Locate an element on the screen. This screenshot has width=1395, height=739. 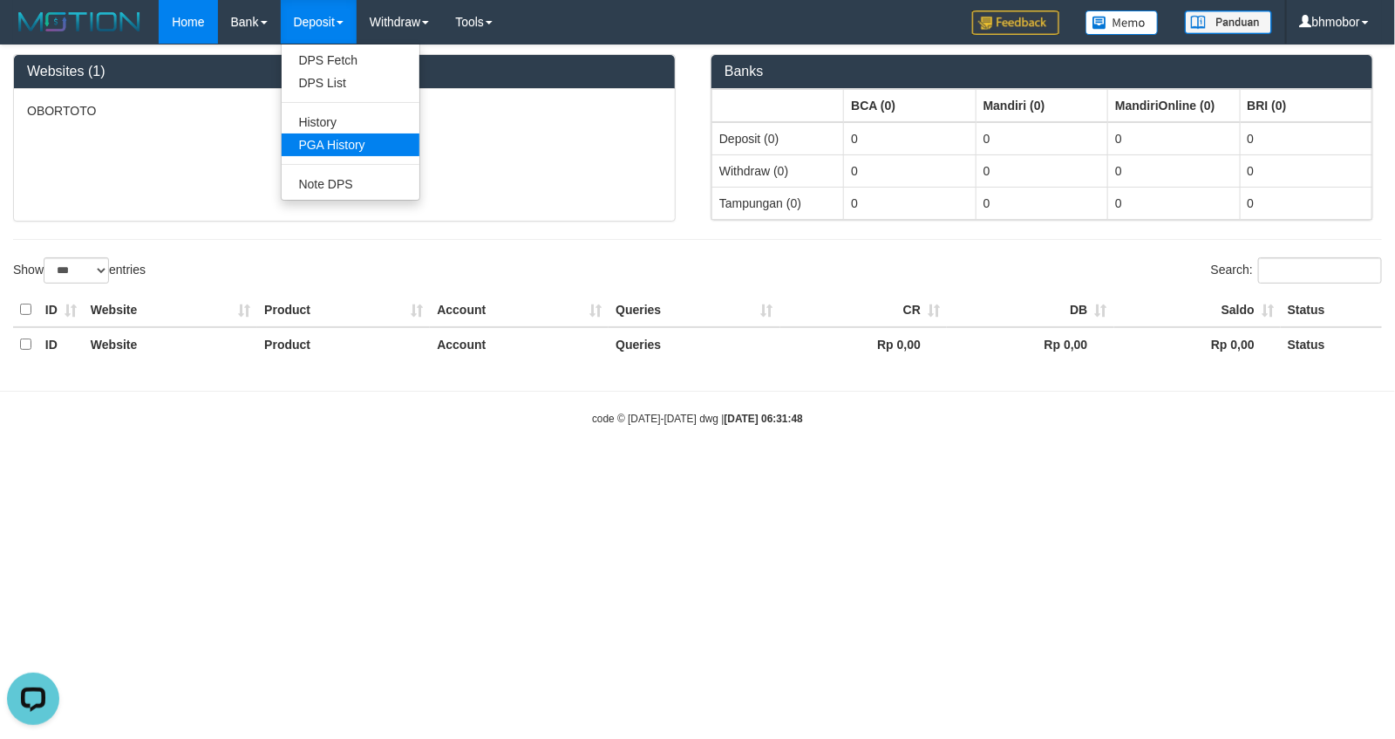
th: Saldo is located at coordinates (1197, 310).